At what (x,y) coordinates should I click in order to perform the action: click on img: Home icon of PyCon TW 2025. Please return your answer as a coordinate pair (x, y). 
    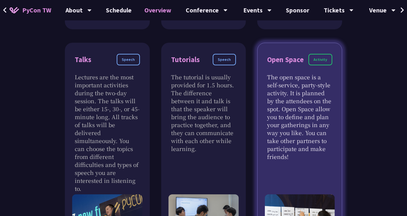
    Looking at the image, I should click on (14, 10).